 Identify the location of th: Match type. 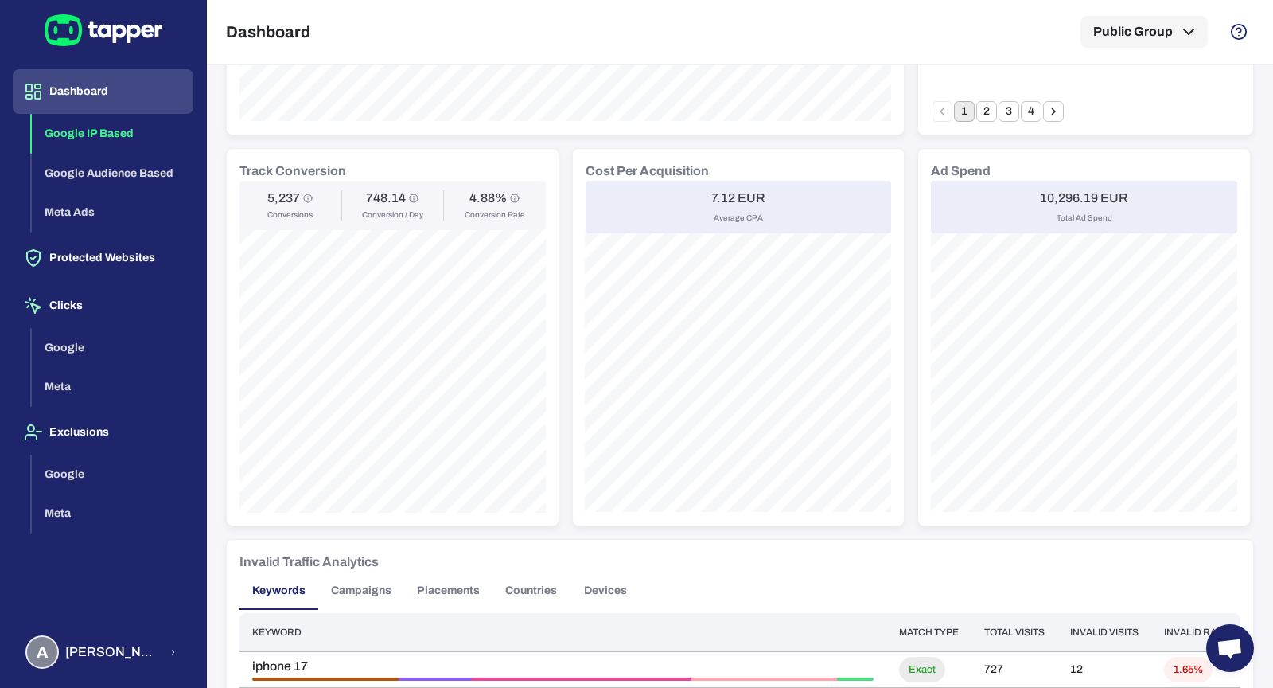
(929, 632).